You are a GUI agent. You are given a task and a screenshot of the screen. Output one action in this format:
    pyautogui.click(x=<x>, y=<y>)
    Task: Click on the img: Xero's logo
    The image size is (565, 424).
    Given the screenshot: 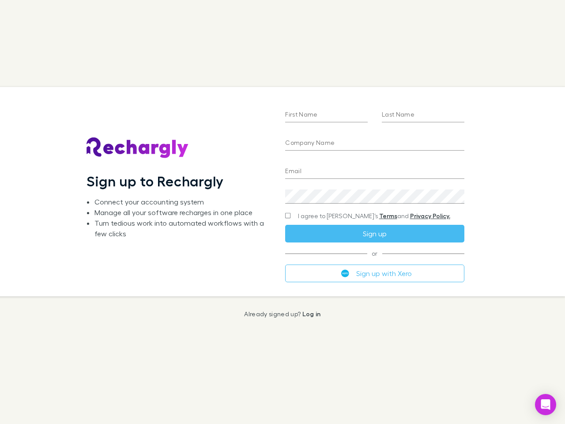 What is the action you would take?
    pyautogui.click(x=345, y=273)
    